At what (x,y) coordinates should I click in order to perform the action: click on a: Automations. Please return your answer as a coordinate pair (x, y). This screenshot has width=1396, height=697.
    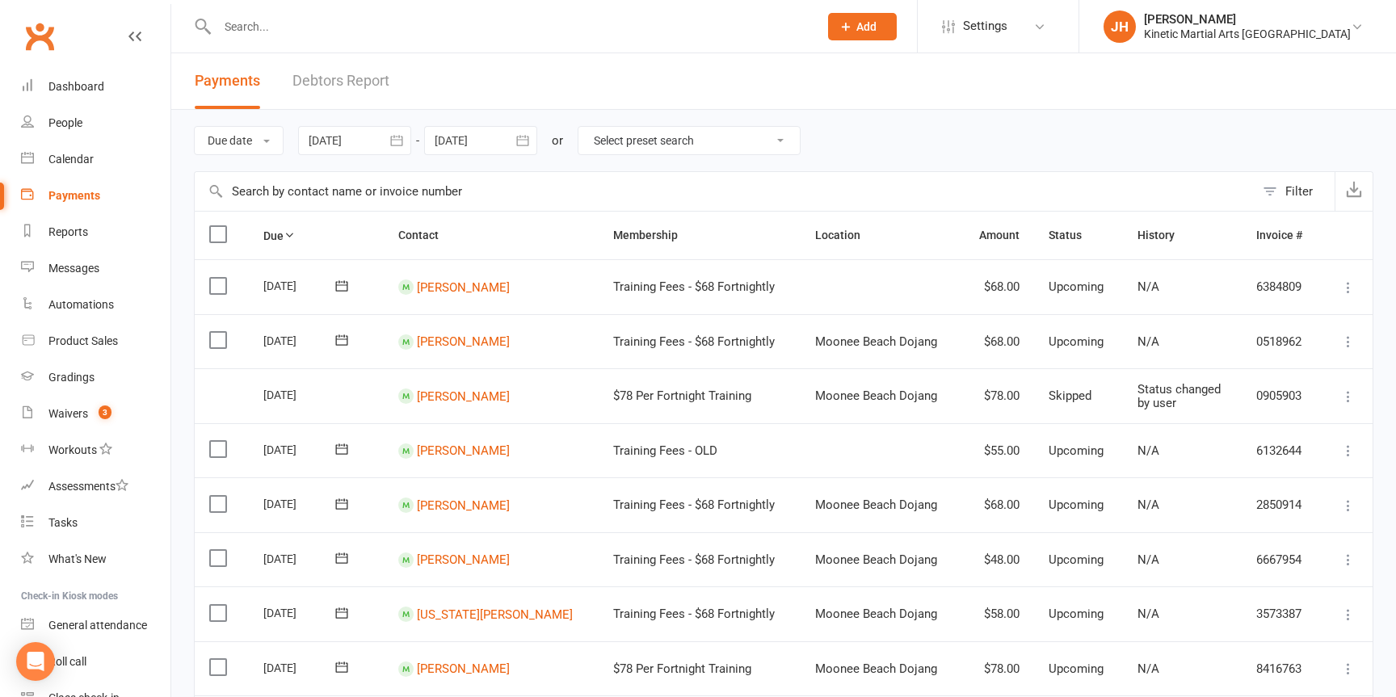
    Looking at the image, I should click on (95, 305).